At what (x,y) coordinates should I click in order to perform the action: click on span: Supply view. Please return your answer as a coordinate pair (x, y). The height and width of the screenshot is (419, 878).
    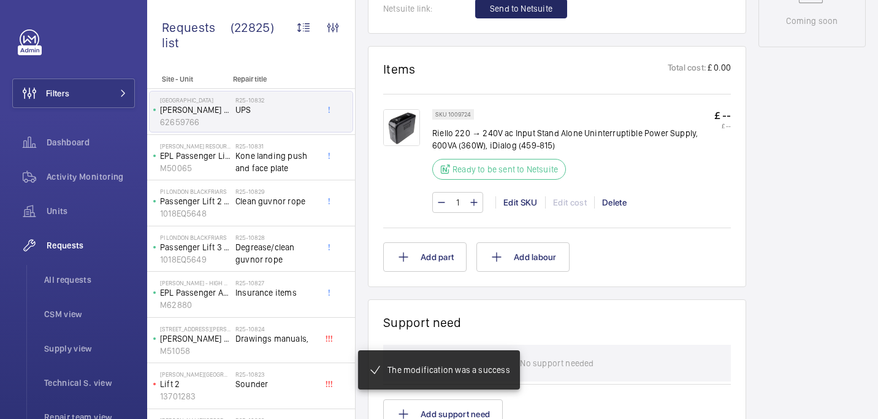
    Looking at the image, I should click on (90, 348).